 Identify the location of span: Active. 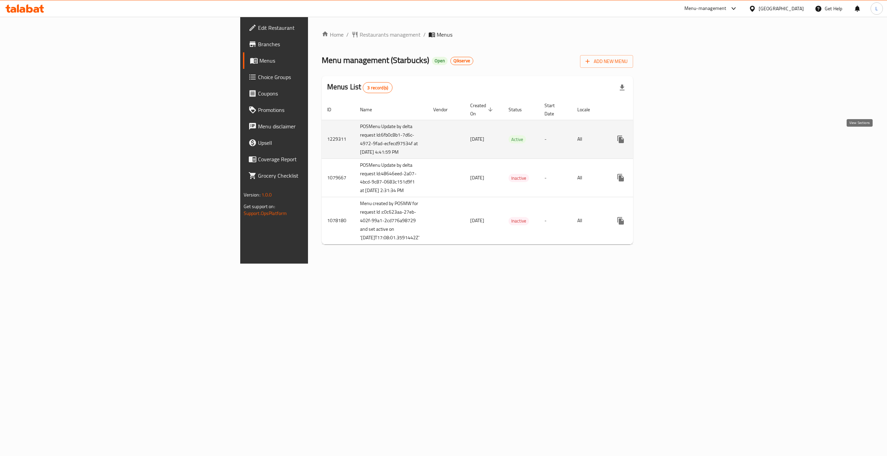
(517, 139).